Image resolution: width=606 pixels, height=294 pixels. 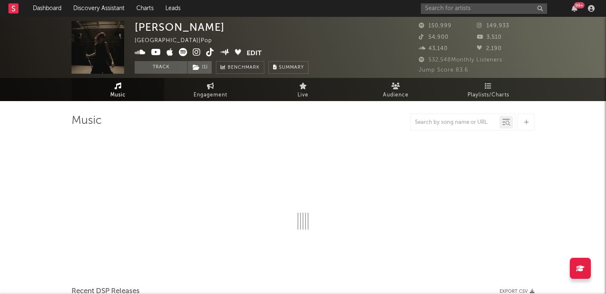 I want to click on a: Audience, so click(x=396, y=89).